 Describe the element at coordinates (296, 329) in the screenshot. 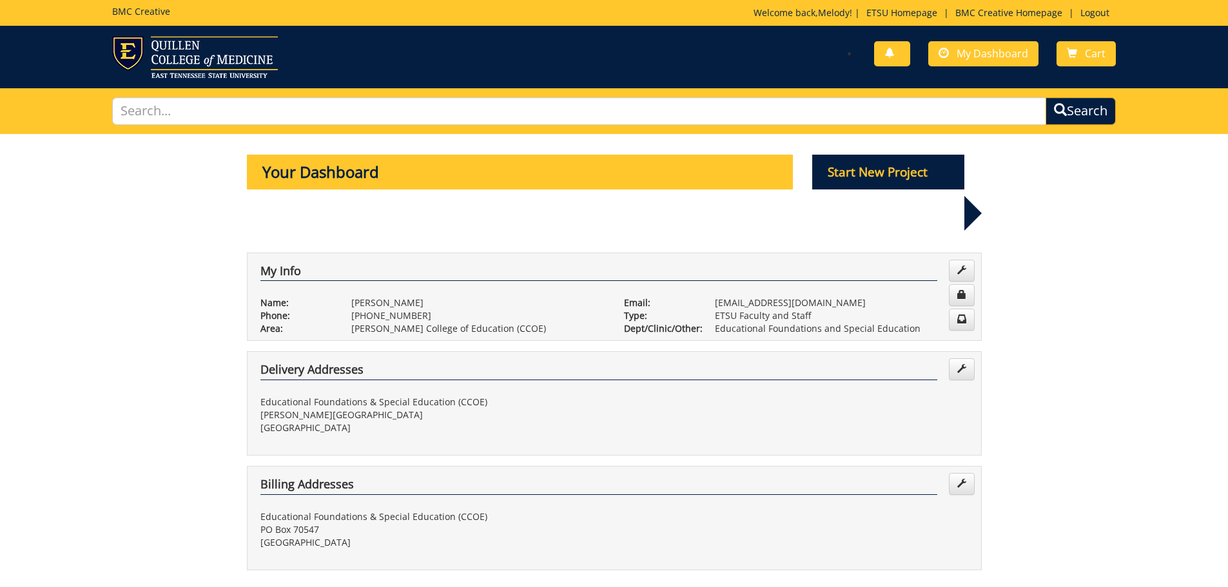

I see `p: Area:` at that location.